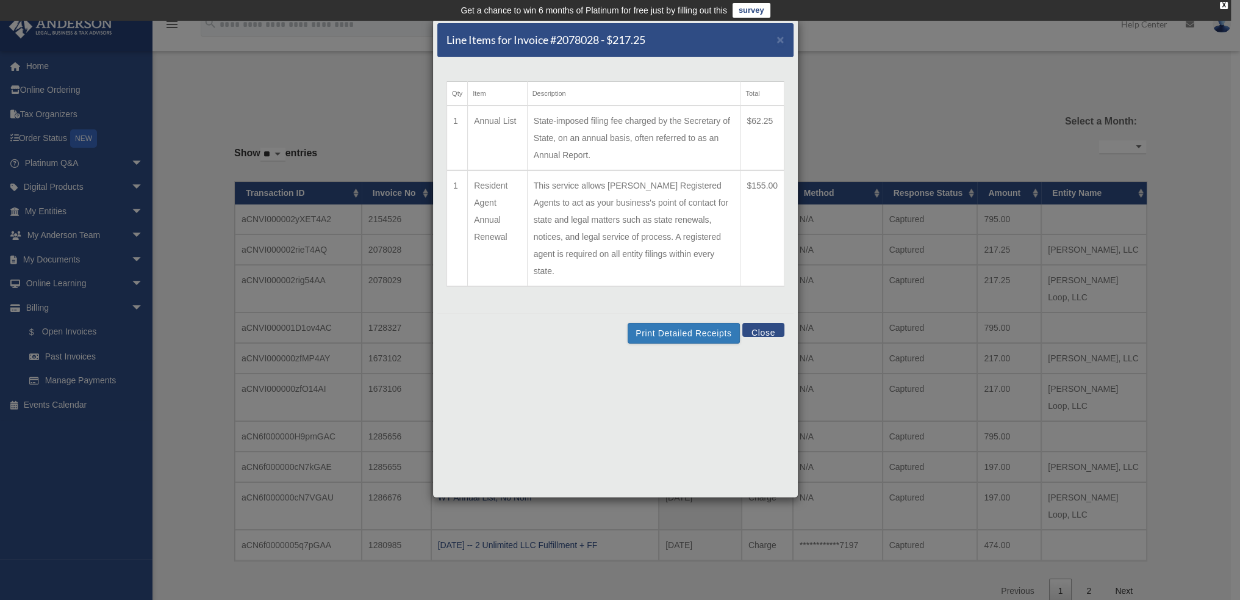 This screenshot has height=600, width=1240. Describe the element at coordinates (683, 333) in the screenshot. I see `button: Print Detailed Receipts` at that location.